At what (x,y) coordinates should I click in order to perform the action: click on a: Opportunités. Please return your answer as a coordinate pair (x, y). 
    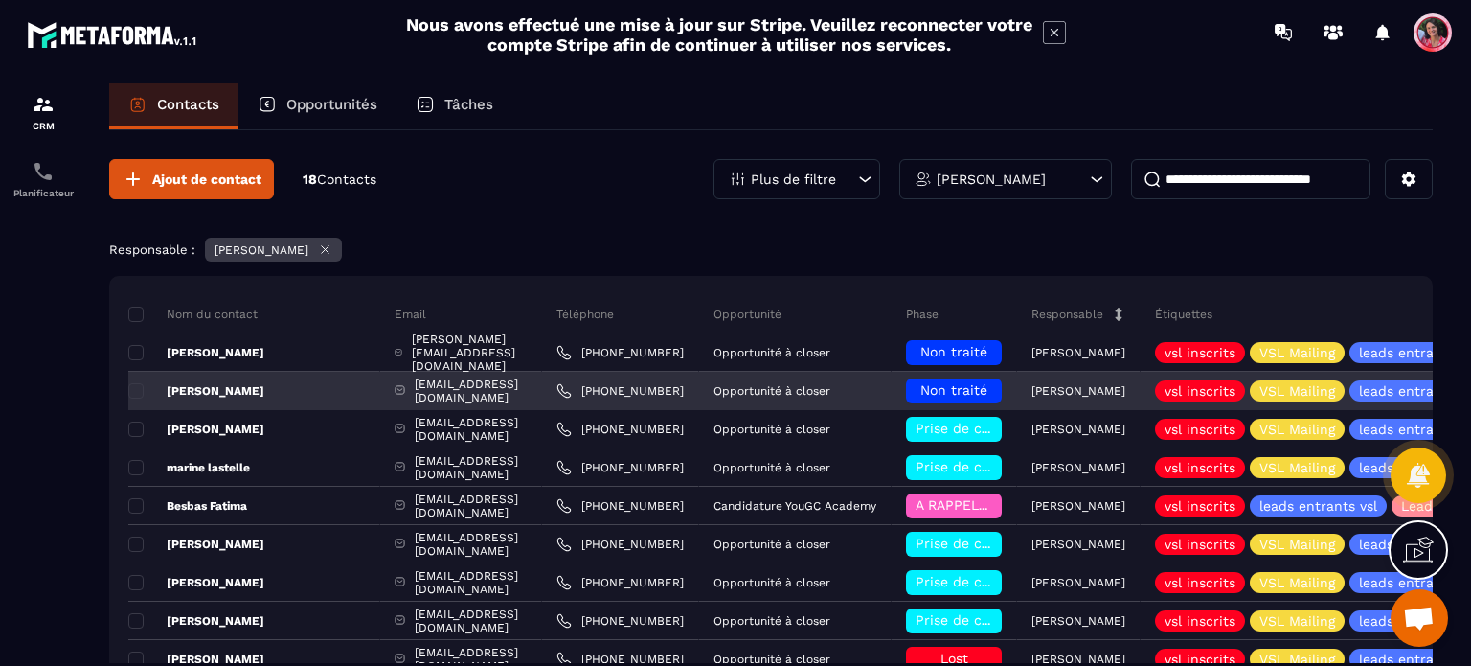
    Looking at the image, I should click on (317, 106).